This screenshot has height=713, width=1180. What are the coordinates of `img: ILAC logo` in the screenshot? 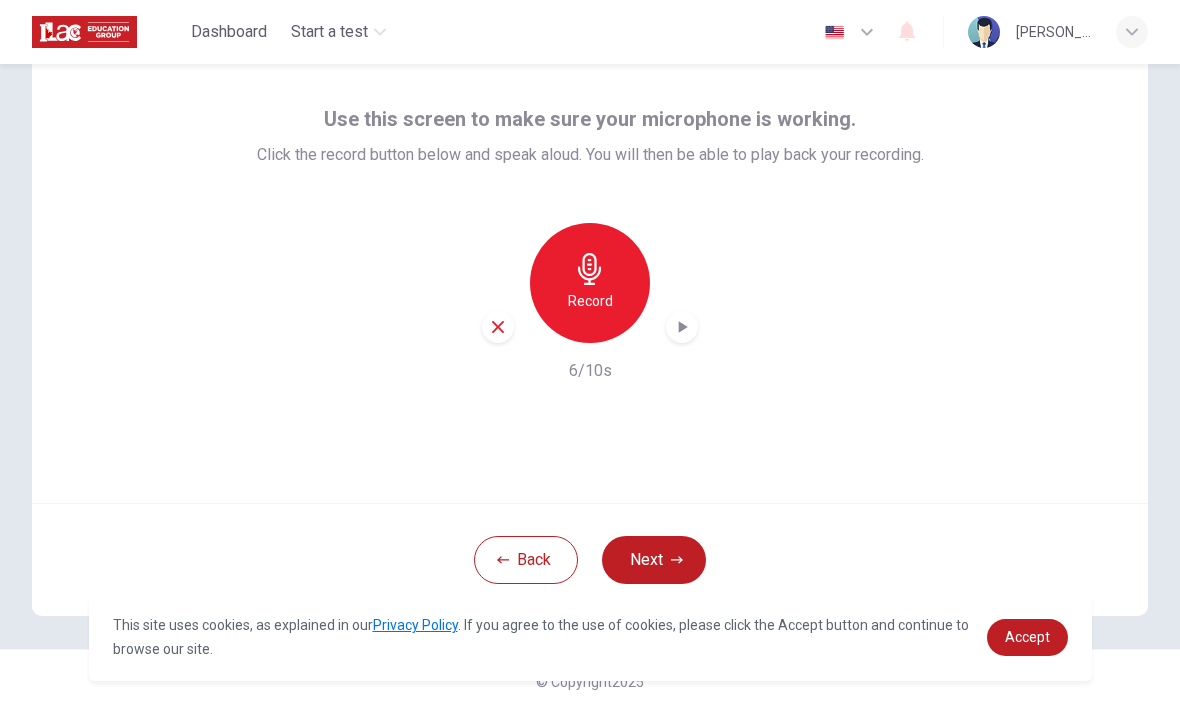 It's located at (84, 32).